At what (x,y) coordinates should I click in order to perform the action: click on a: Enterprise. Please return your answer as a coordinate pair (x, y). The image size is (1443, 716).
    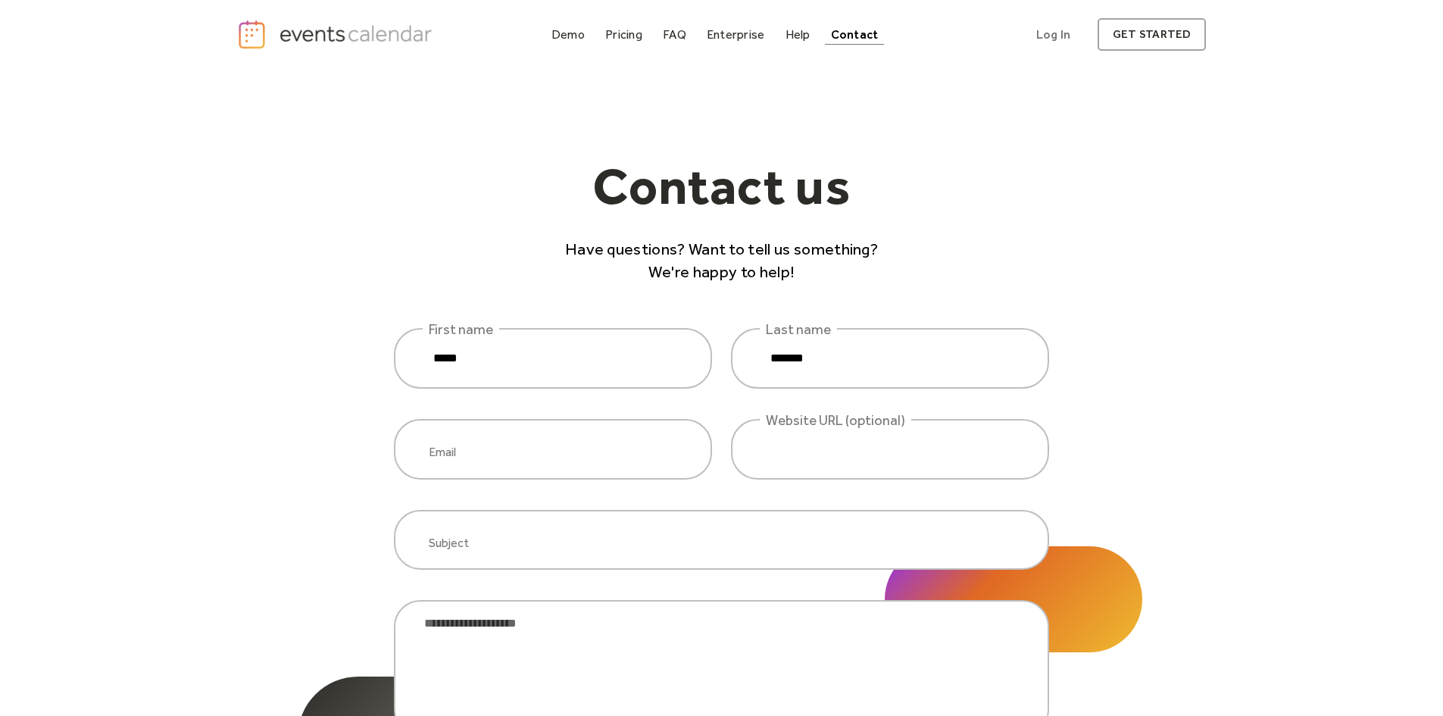
    Looking at the image, I should click on (735, 34).